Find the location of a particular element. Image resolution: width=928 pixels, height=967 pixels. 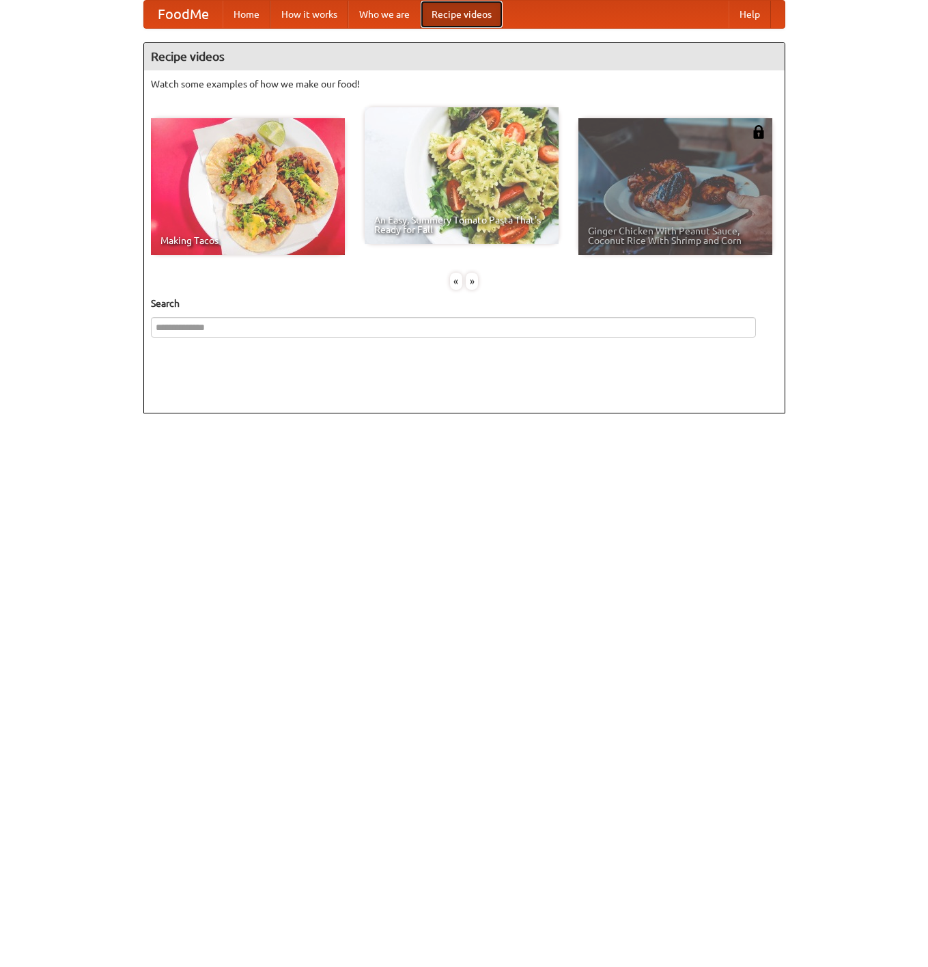

a: How it works is located at coordinates (309, 14).